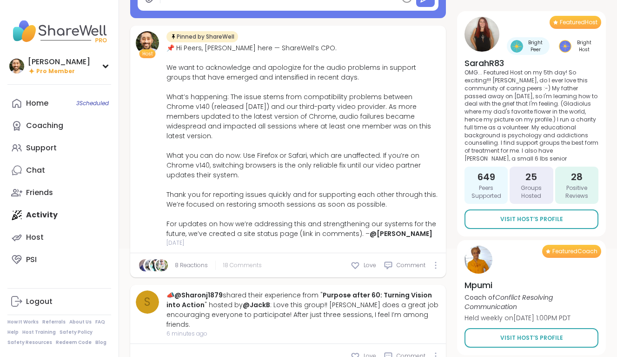 This screenshot has width=617, height=357. What do you see at coordinates (147, 43) in the screenshot?
I see `a: brett` at bounding box center [147, 43].